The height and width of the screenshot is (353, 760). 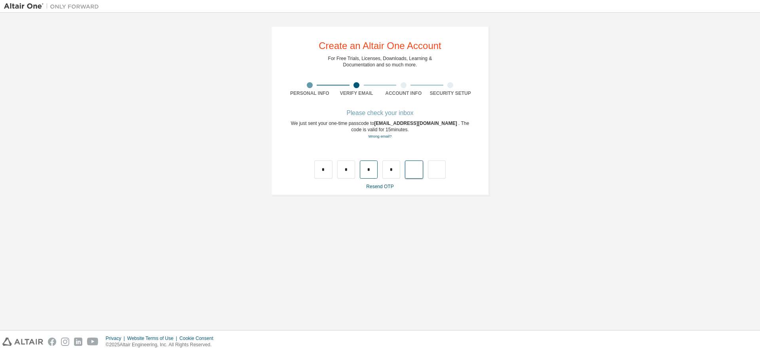 What do you see at coordinates (380, 62) in the screenshot?
I see `div: For Free Trials, Licenses, Downloads, Learning & Documentation and so much more.` at bounding box center [380, 62].